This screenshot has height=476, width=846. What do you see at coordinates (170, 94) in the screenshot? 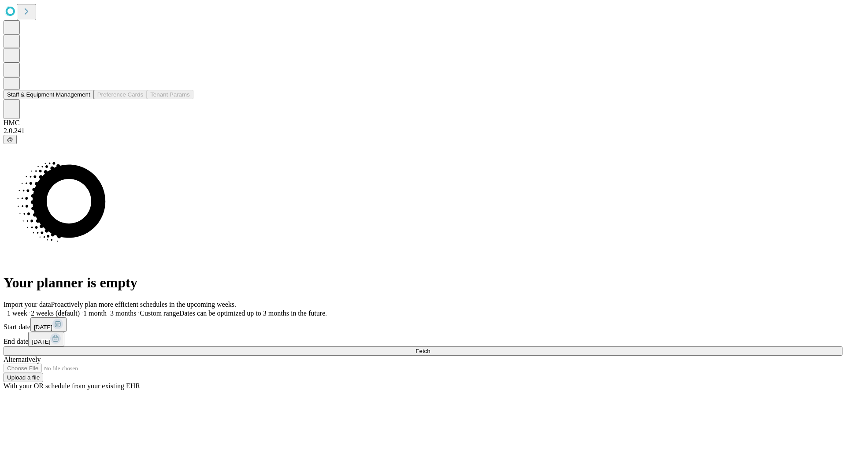
I see `button: Tenant Params` at bounding box center [170, 94].